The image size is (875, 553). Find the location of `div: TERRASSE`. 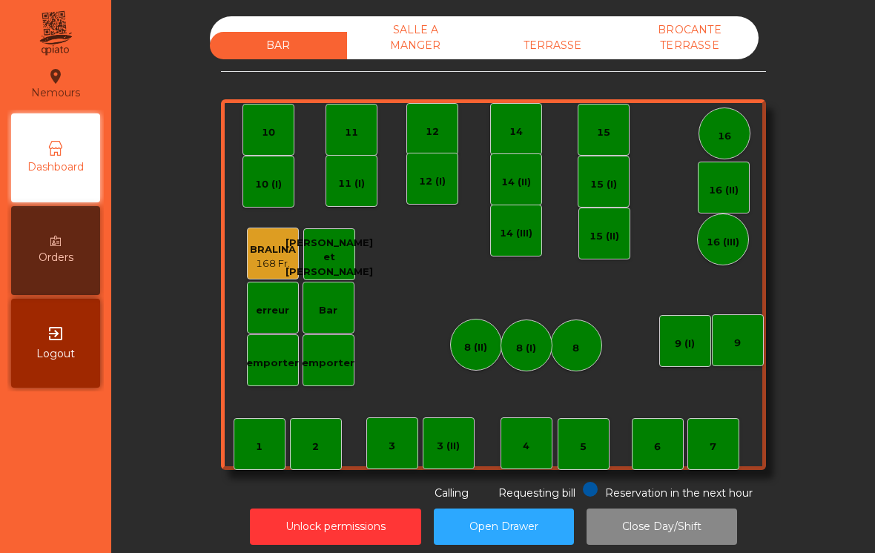

div: TERRASSE is located at coordinates (553, 45).